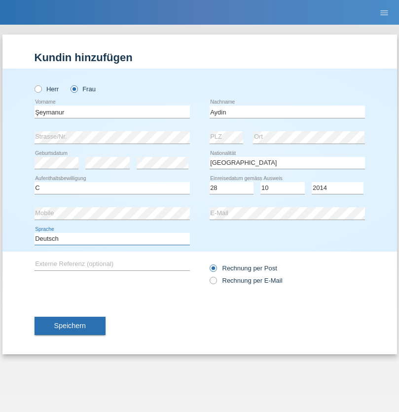 Image resolution: width=399 pixels, height=412 pixels. I want to click on label: Rechnung per Post, so click(243, 268).